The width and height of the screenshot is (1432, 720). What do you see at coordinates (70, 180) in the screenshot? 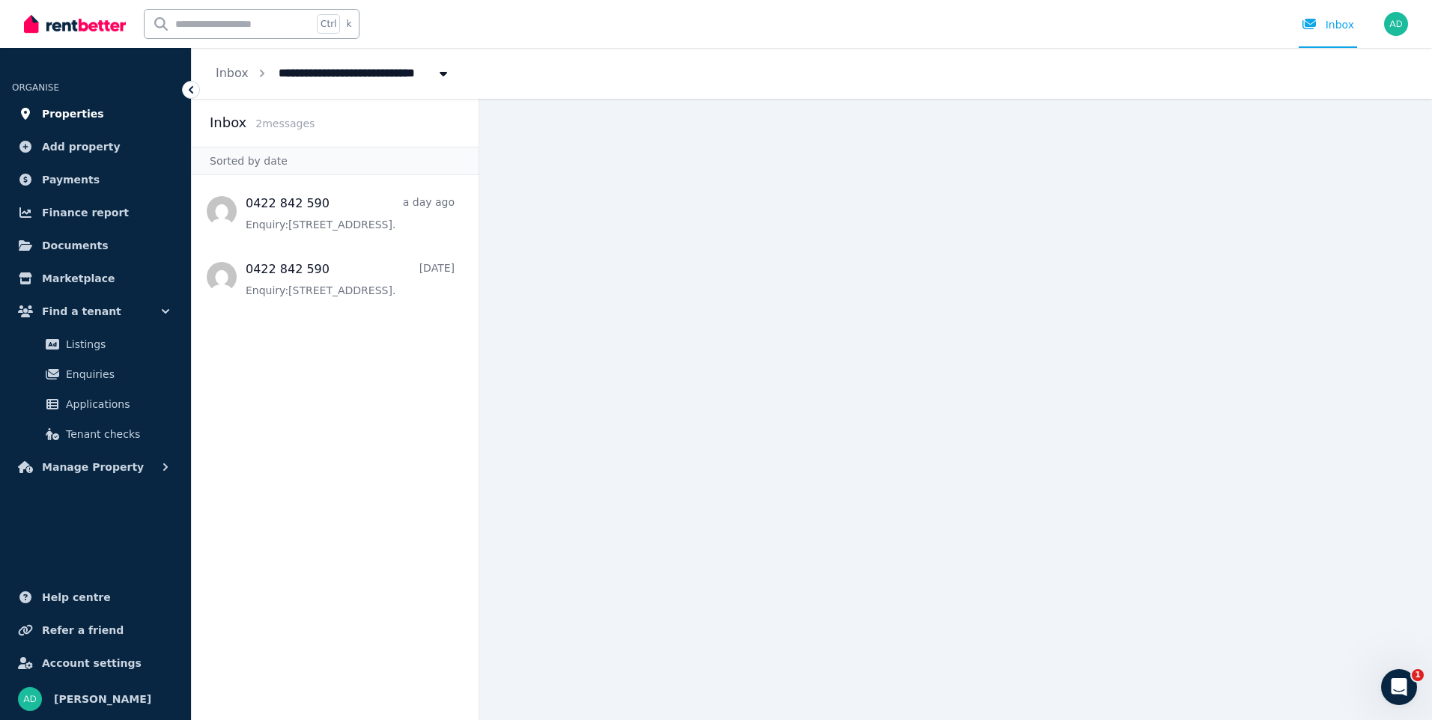
I see `span: Payments` at bounding box center [70, 180].